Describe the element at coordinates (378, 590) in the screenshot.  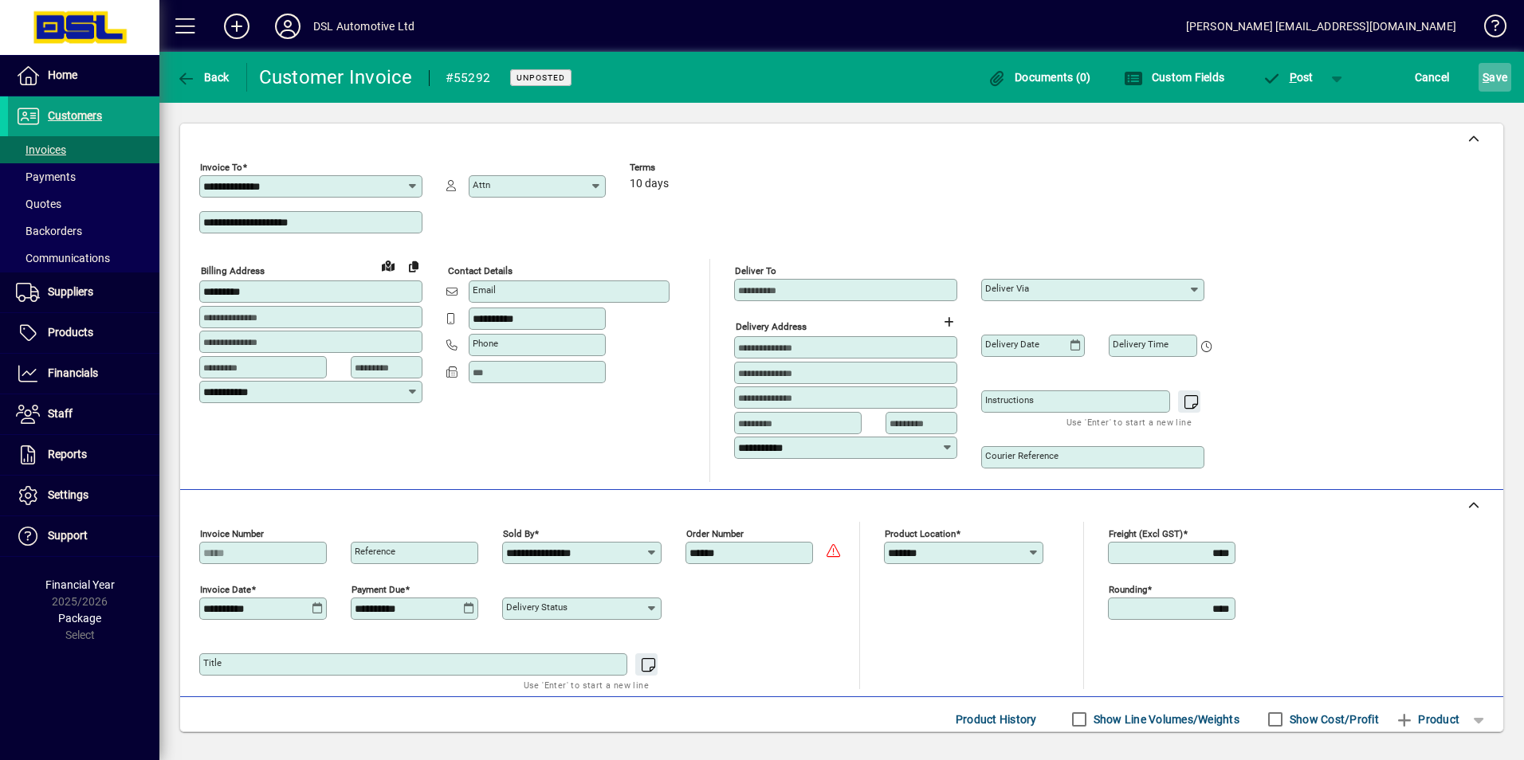
I see `mat-label: Payment due` at that location.